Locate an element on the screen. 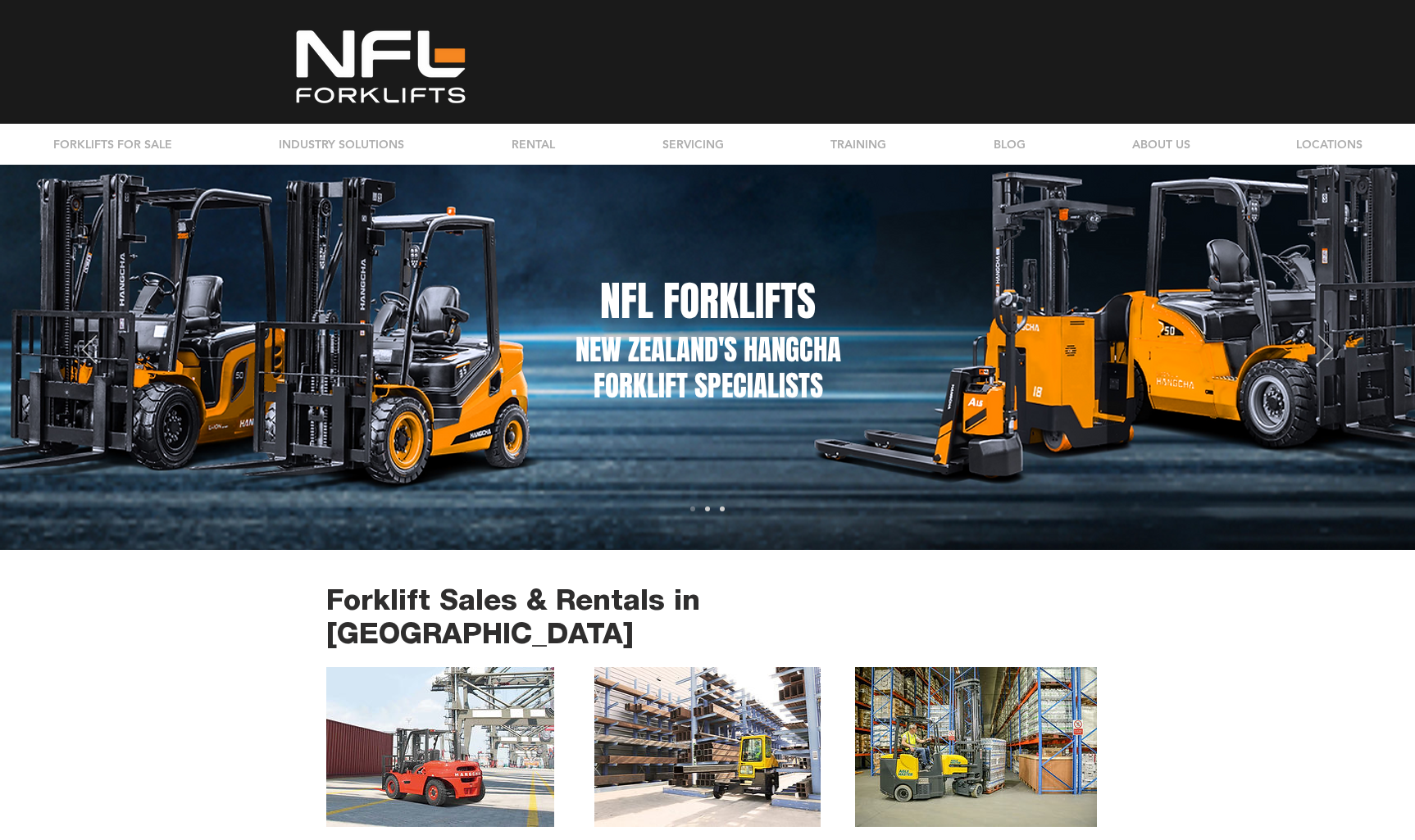 The height and width of the screenshot is (840, 1415). p: BLOG is located at coordinates (1010, 144).